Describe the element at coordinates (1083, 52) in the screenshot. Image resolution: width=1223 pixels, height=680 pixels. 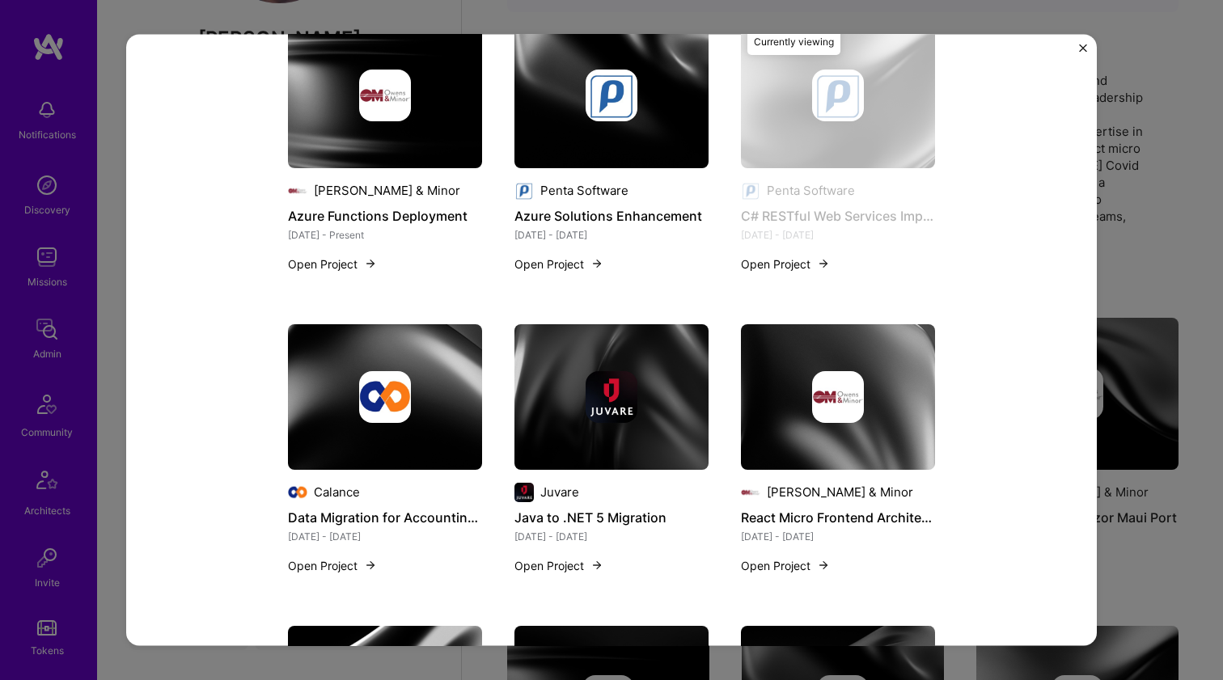
I see `button: Close` at that location.